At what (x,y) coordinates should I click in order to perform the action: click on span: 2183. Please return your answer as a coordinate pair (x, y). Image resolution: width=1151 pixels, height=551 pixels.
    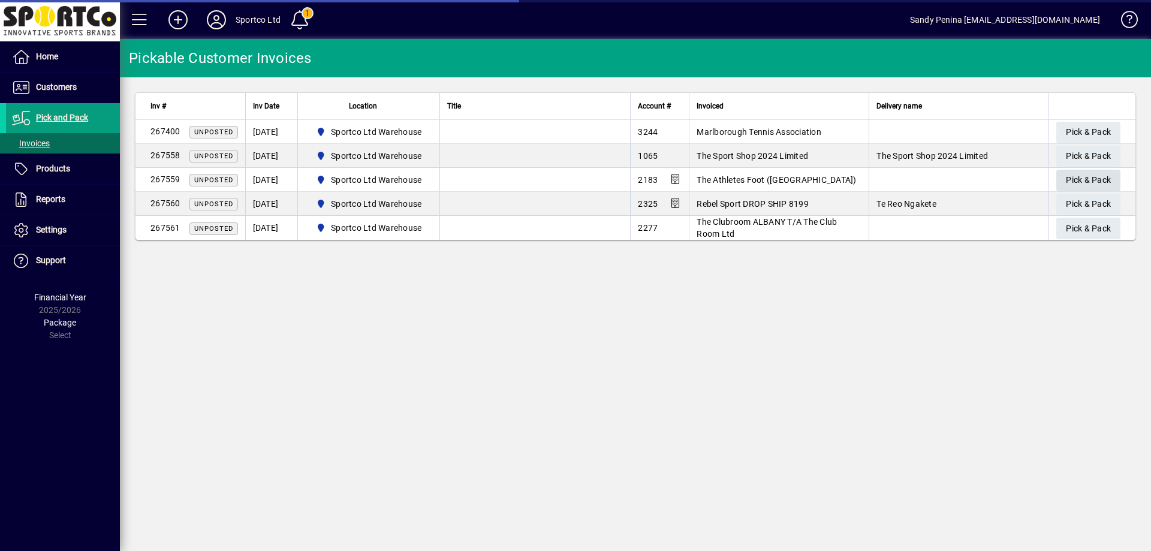
    Looking at the image, I should click on (648, 180).